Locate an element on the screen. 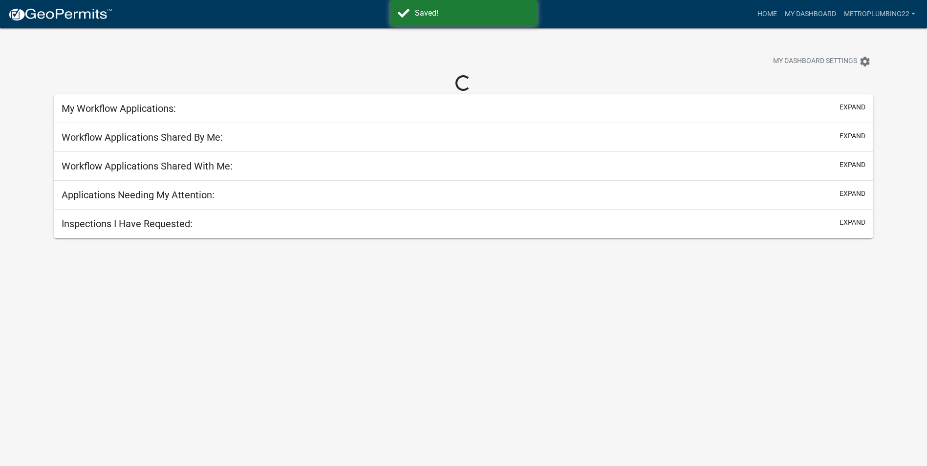  h5: Workflow Applications Shared With Me: is located at coordinates (147, 166).